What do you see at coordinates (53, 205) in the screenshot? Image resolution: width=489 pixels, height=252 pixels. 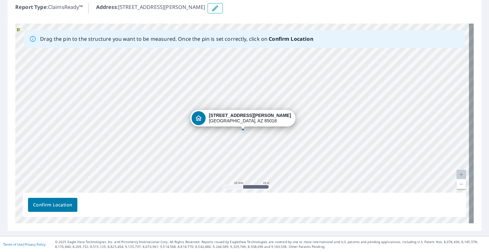 I see `button: Confirm Location` at bounding box center [53, 205].